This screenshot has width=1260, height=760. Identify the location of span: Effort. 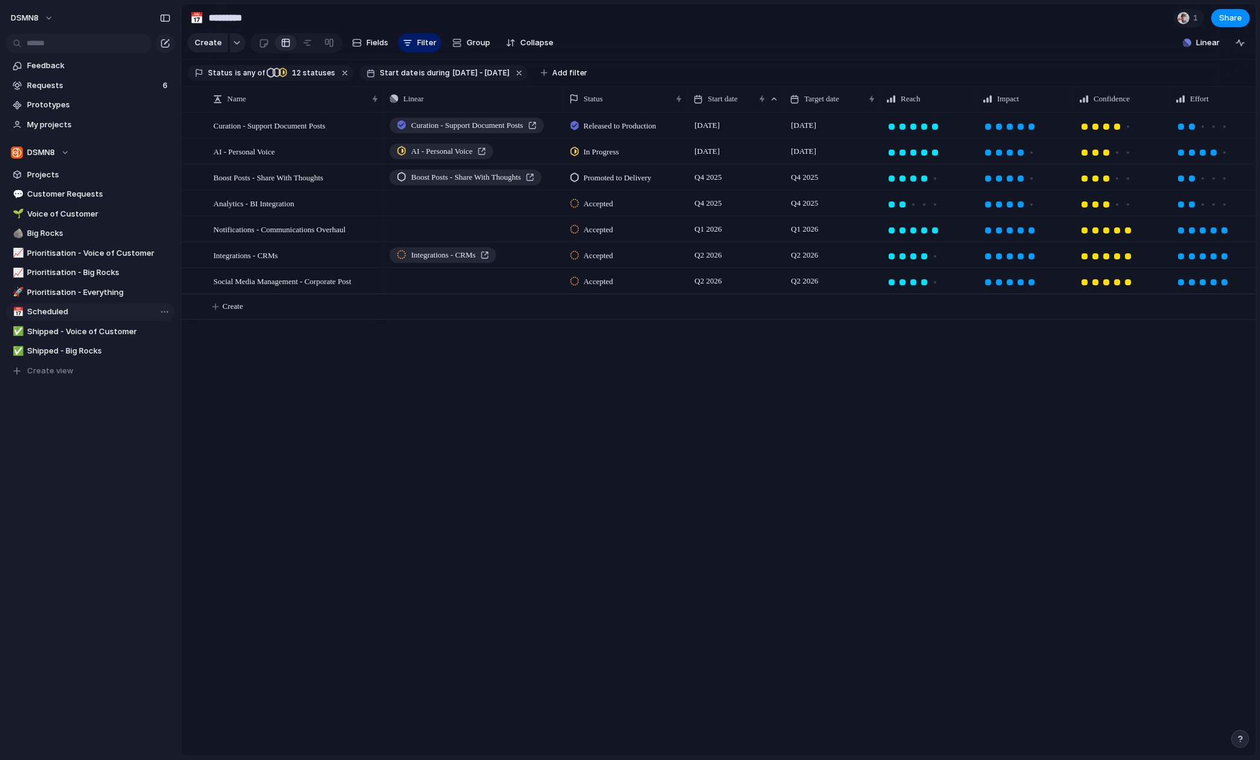
(1199, 99).